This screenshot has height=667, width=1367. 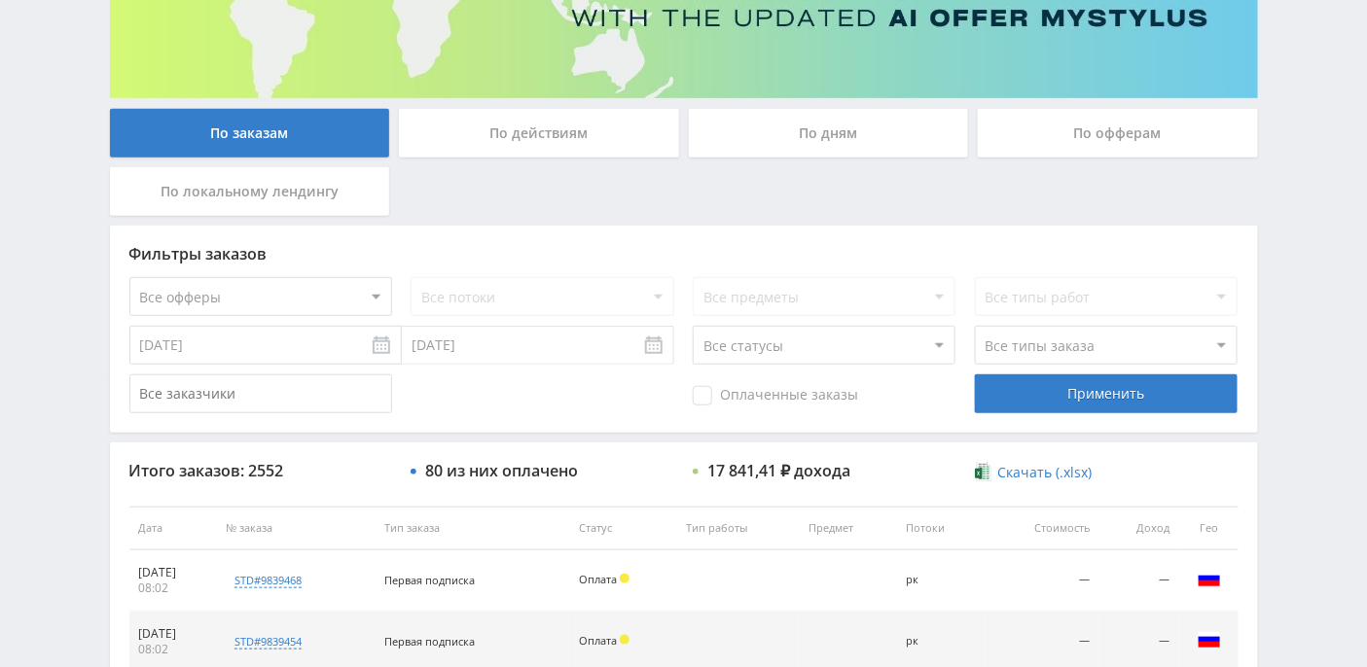 I want to click on th: Стоимость, so click(x=1042, y=528).